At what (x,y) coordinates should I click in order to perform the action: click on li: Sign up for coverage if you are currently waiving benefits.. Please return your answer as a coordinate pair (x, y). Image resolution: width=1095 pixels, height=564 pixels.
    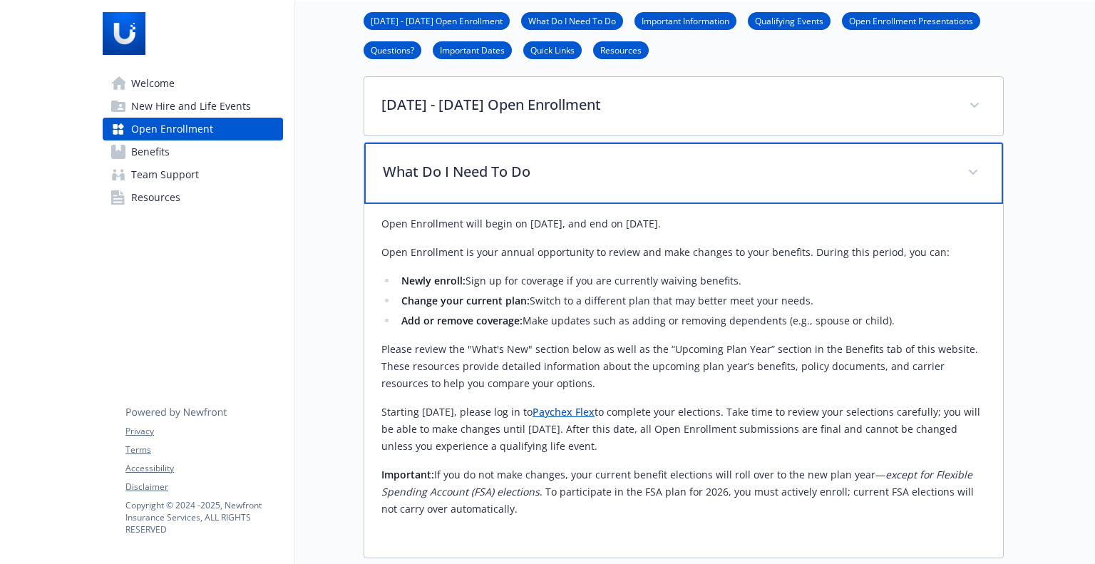
    Looking at the image, I should click on (692, 281).